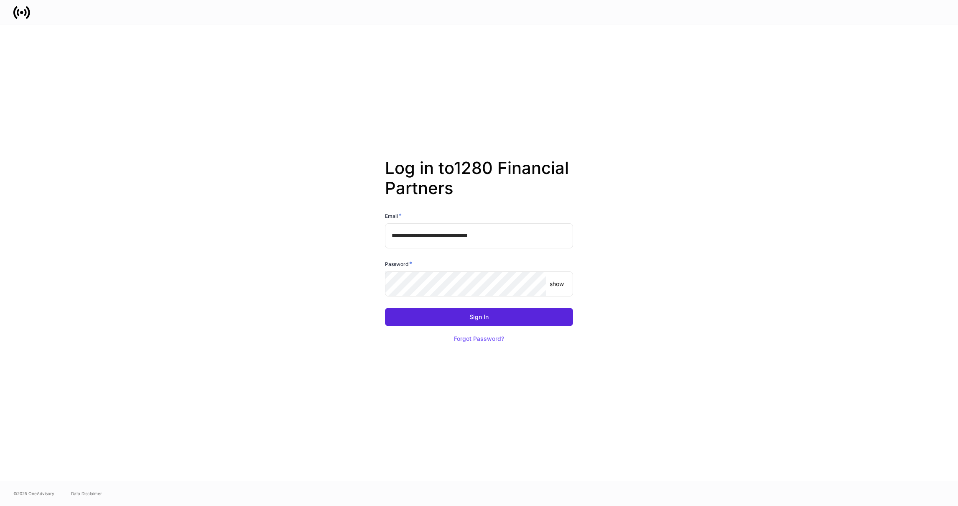 This screenshot has width=958, height=506. Describe the element at coordinates (479, 339) in the screenshot. I see `div: Forgot Password?` at that location.